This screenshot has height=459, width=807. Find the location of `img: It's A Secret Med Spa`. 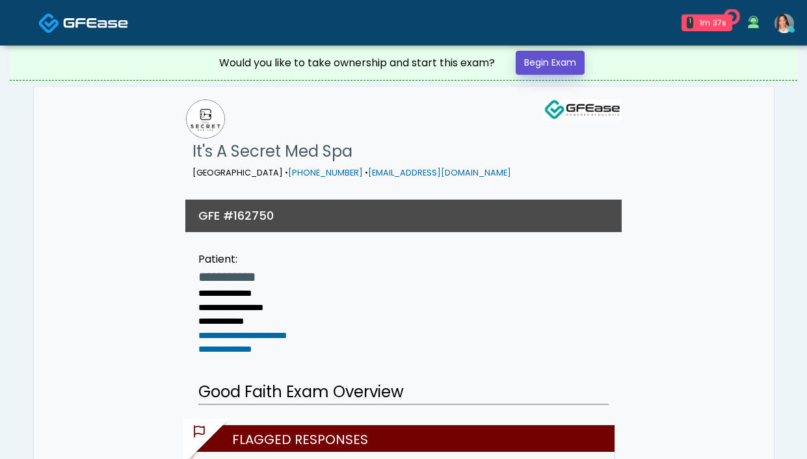

img: It's A Secret Med Spa is located at coordinates (206, 119).